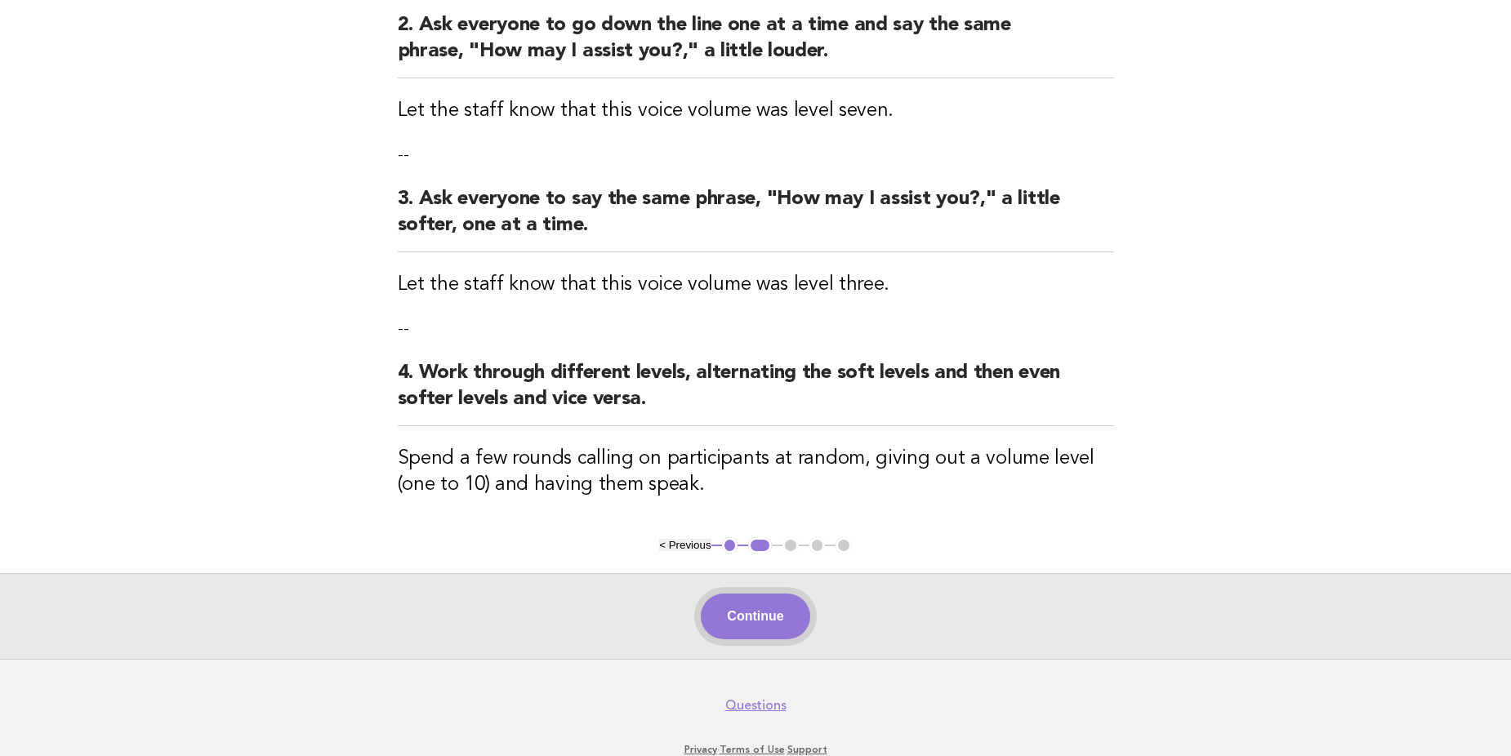 Image resolution: width=1511 pixels, height=756 pixels. Describe the element at coordinates (807, 750) in the screenshot. I see `a: Support` at that location.